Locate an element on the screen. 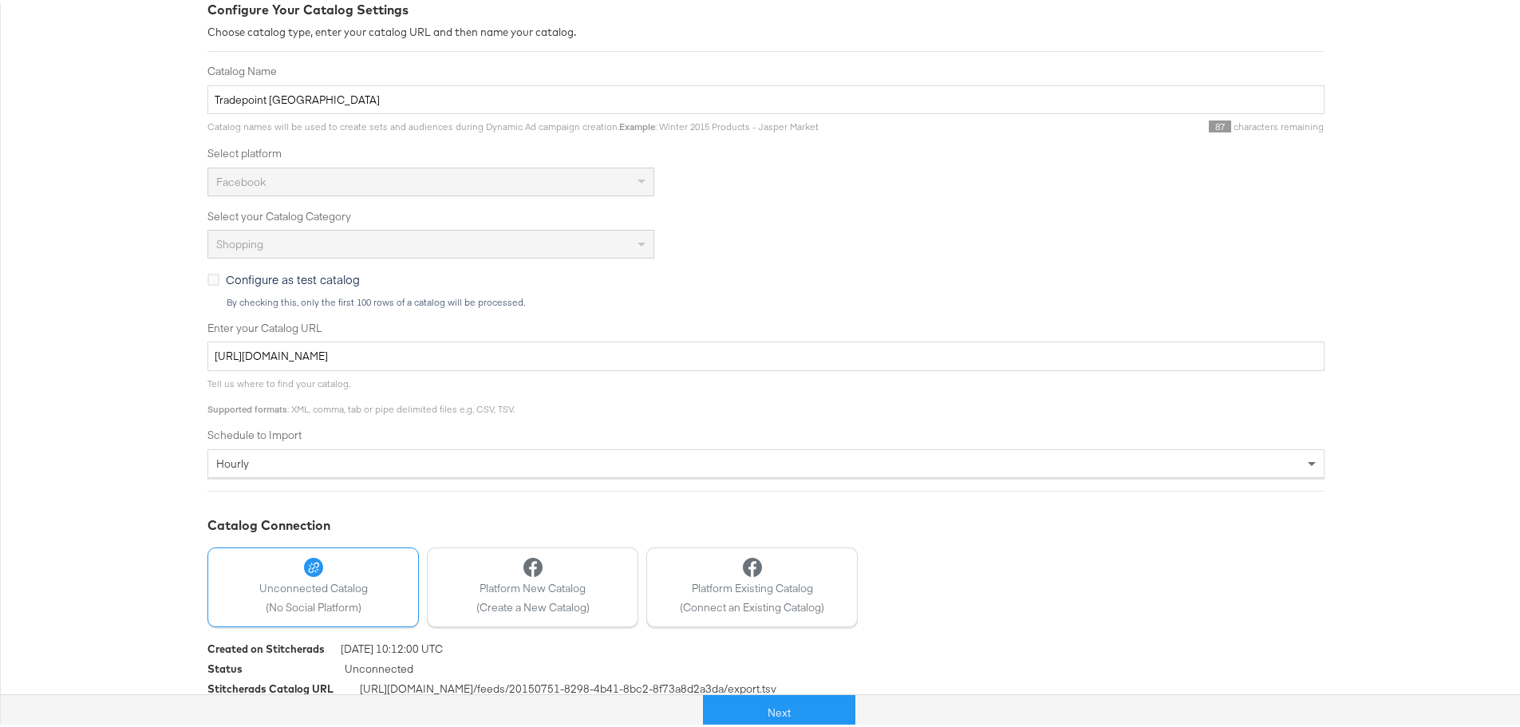 This screenshot has width=1520, height=727. span: Platform New Catalog is located at coordinates (533, 585).